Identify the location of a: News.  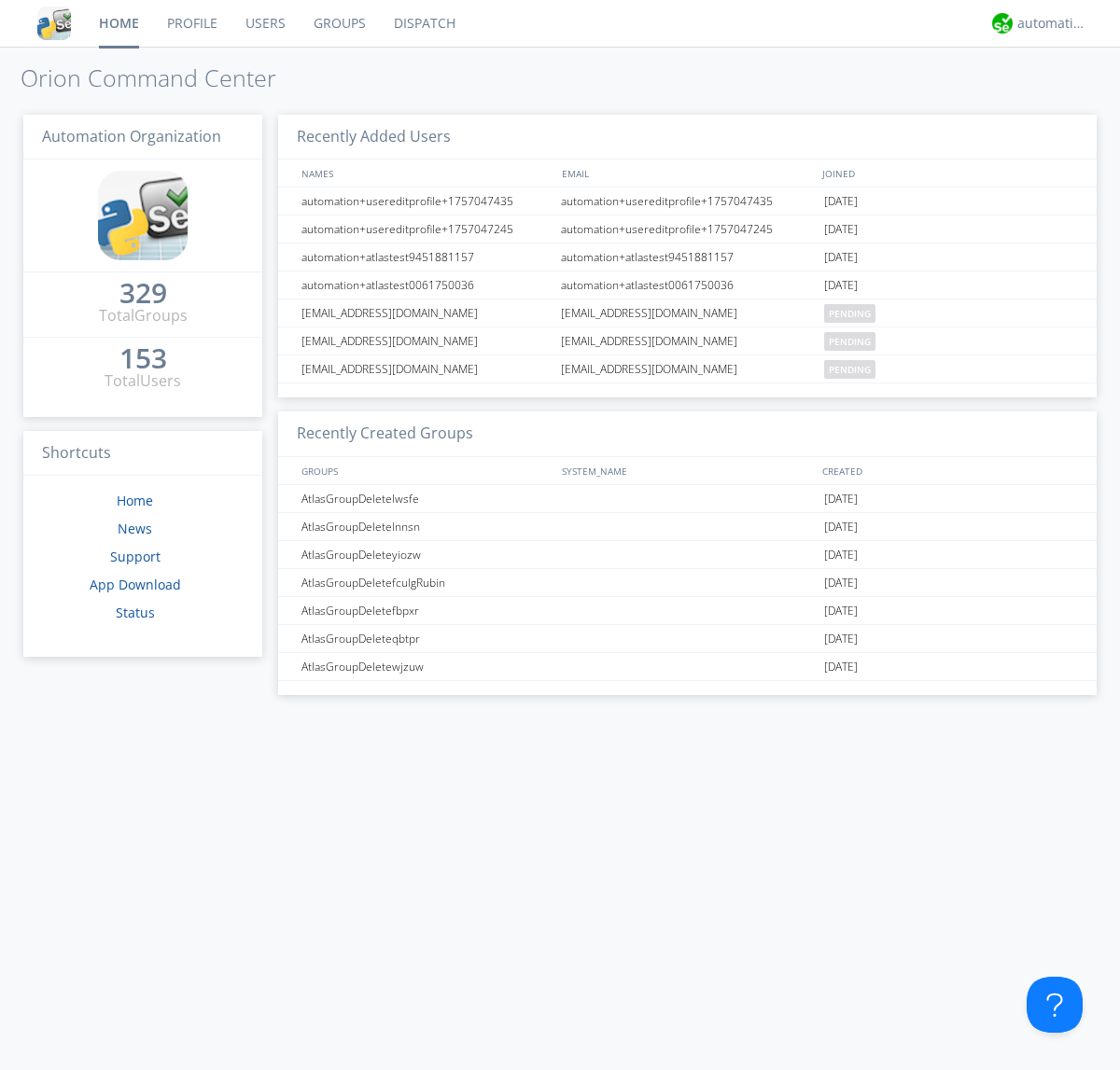
(134, 528).